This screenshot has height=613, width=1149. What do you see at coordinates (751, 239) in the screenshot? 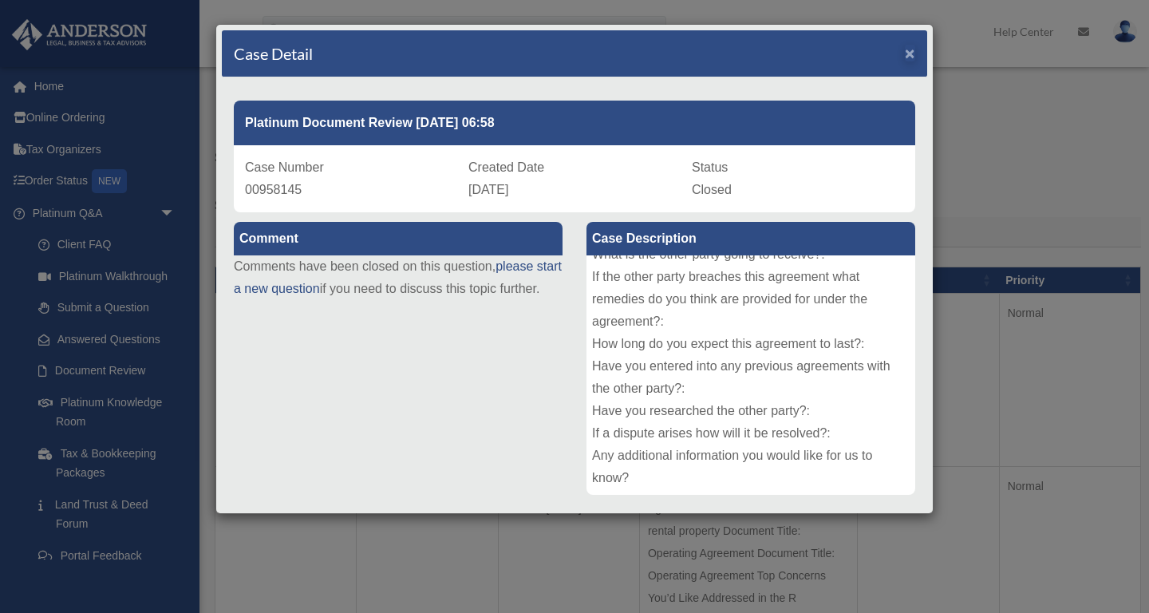
I see `label: Case Description` at bounding box center [751, 239].